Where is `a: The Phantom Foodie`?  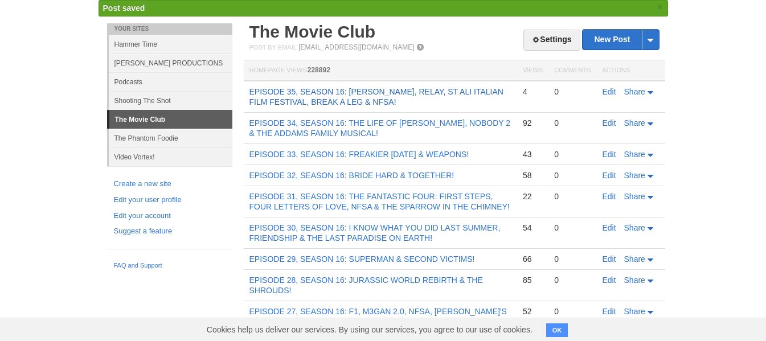
a: The Phantom Foodie is located at coordinates (170, 138).